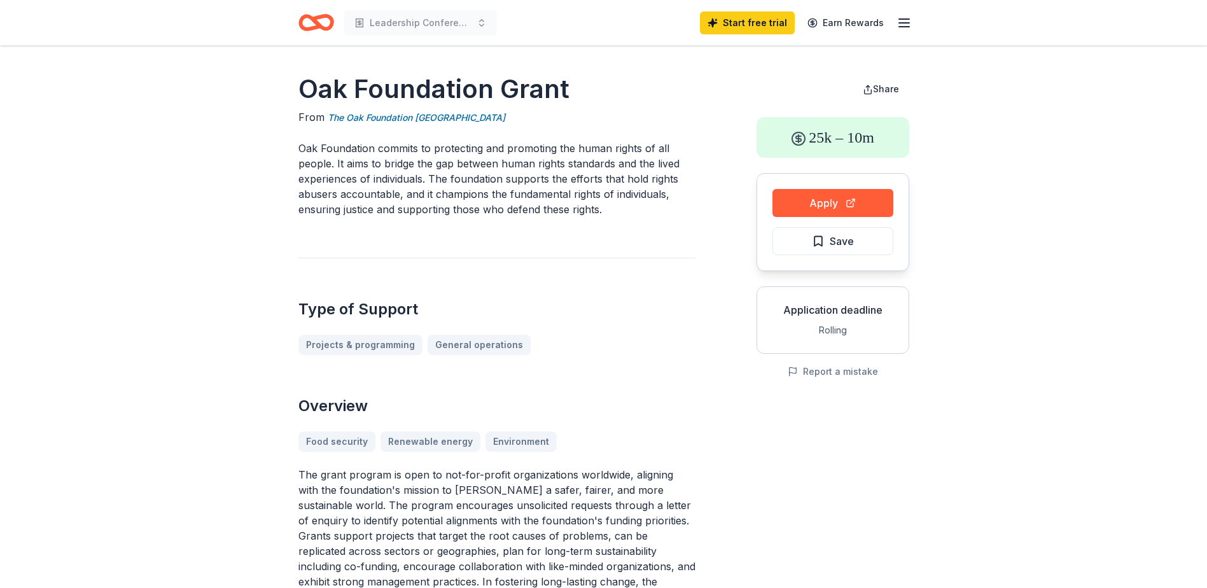  What do you see at coordinates (421, 23) in the screenshot?
I see `button: Leadership Conference 2025` at bounding box center [421, 23].